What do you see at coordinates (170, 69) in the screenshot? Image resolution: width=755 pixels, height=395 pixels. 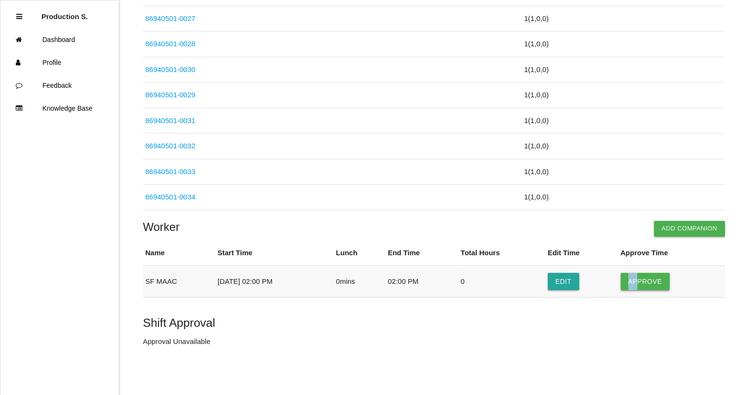 I see `a: 86940501-0030` at bounding box center [170, 69].